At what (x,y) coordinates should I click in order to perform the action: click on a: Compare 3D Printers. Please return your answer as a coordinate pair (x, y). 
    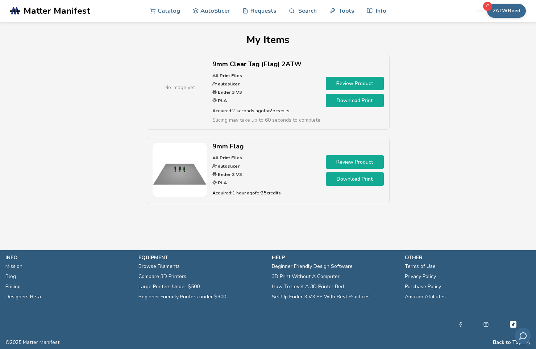
    Looking at the image, I should click on (162, 277).